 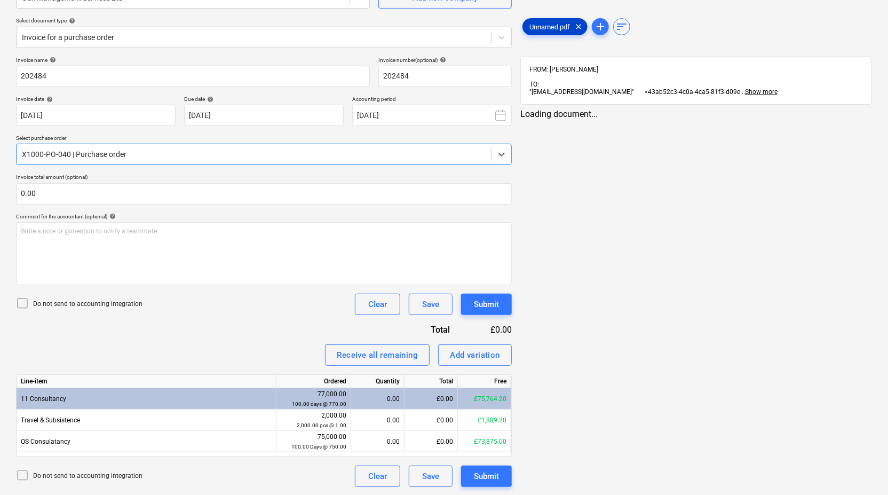 I want to click on div: Comment for the accountant (optional), so click(x=264, y=216).